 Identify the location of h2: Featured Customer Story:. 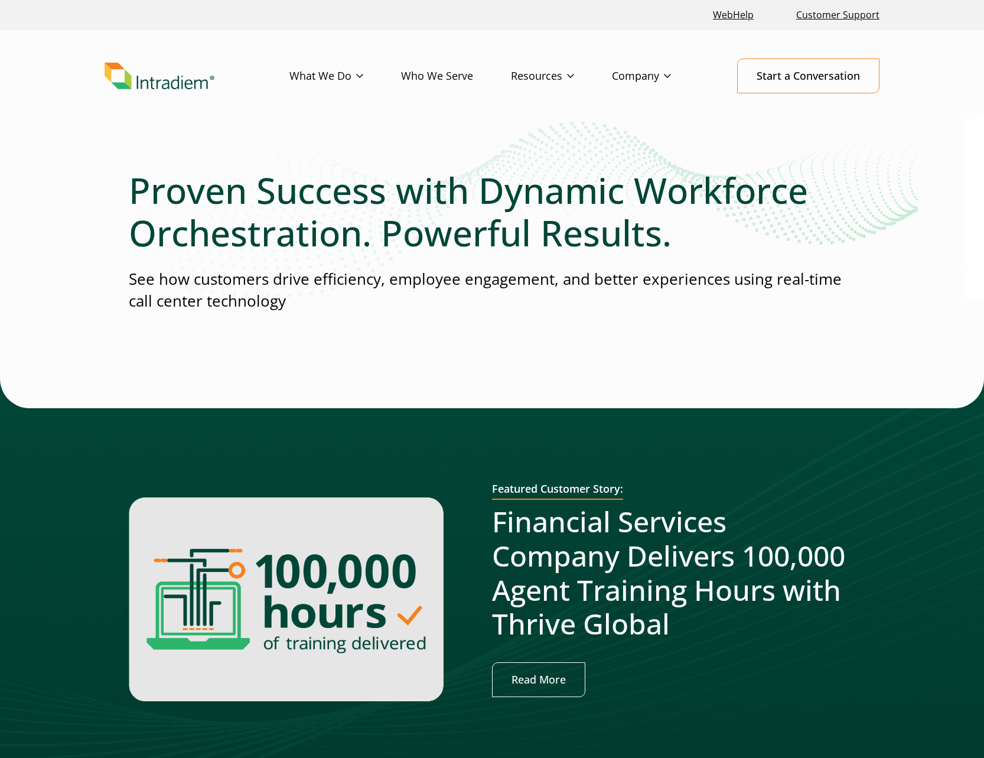
(558, 492).